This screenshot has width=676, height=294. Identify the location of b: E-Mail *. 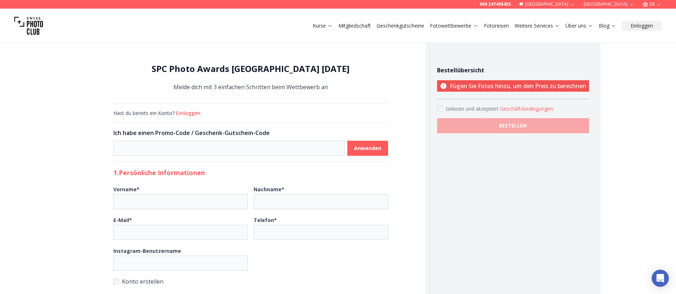
(123, 220).